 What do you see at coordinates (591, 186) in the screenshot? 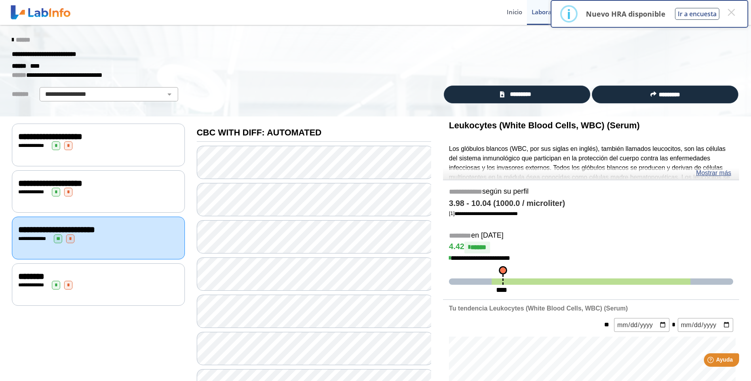
I see `p: Los glóbulos blancos (WBC, por sus siglas en inglés), también llamados leucocitos, son las célula...` at bounding box center [591, 186].